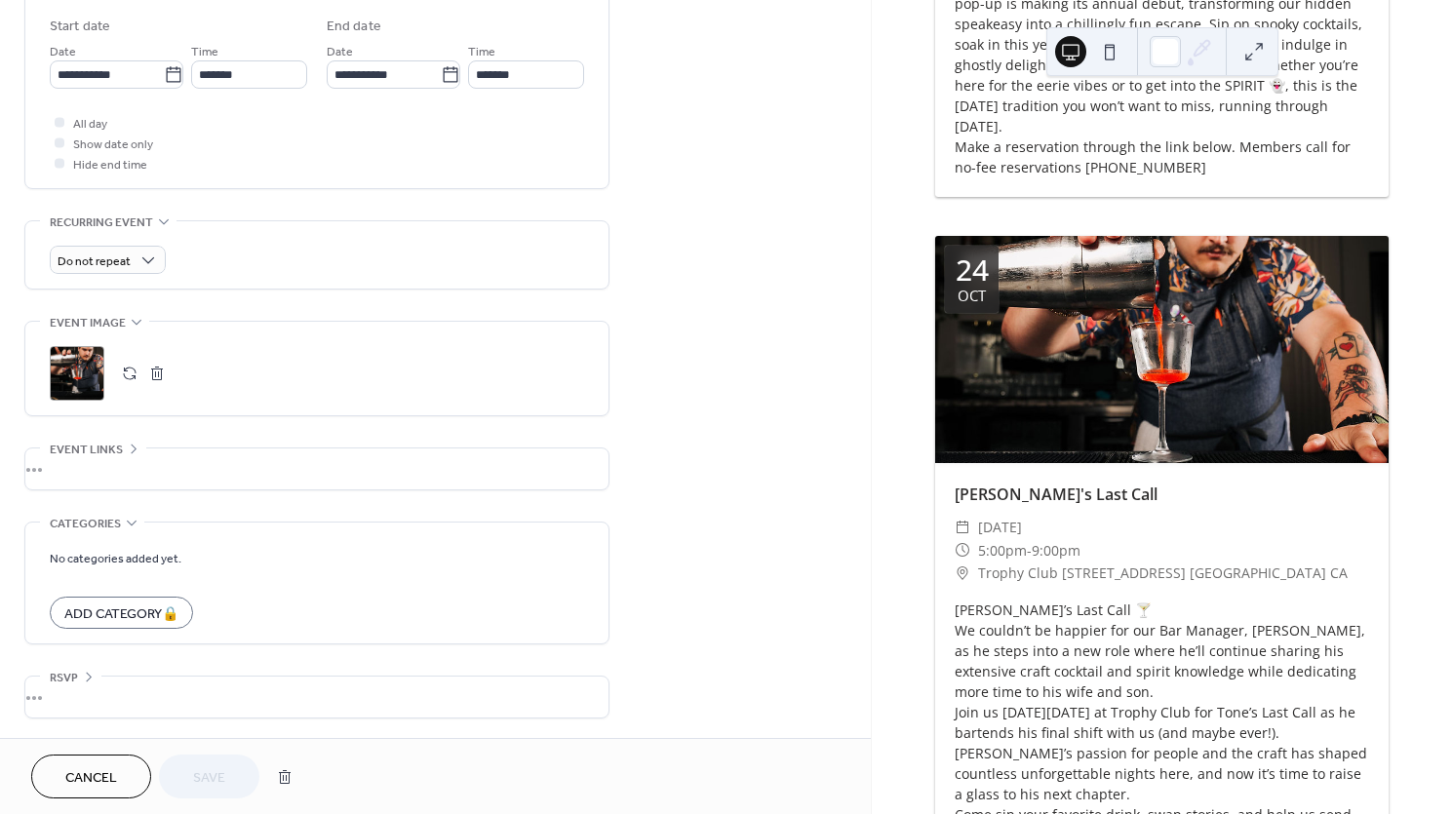  I want to click on span: Show date only, so click(113, 144).